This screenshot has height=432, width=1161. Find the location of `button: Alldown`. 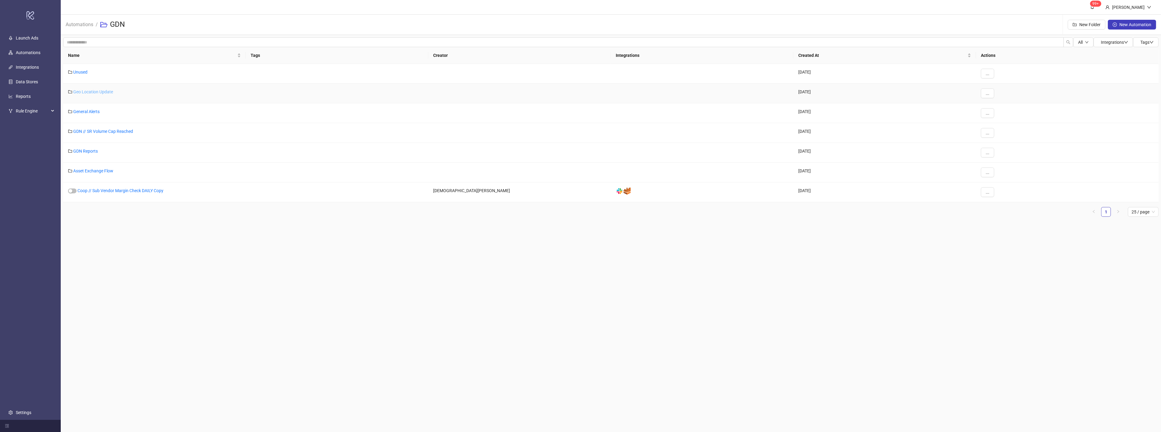

button: Alldown is located at coordinates (1083, 42).